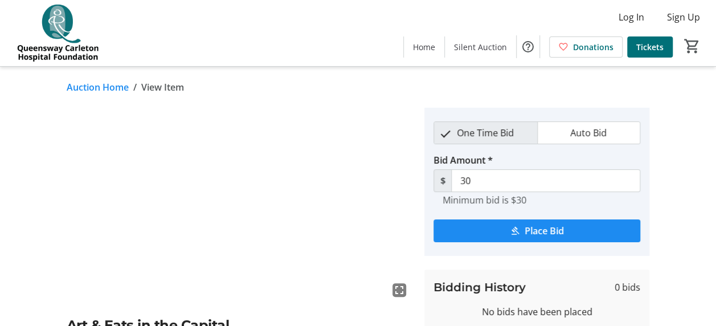  What do you see at coordinates (544, 231) in the screenshot?
I see `span: Place Bid` at bounding box center [544, 231].